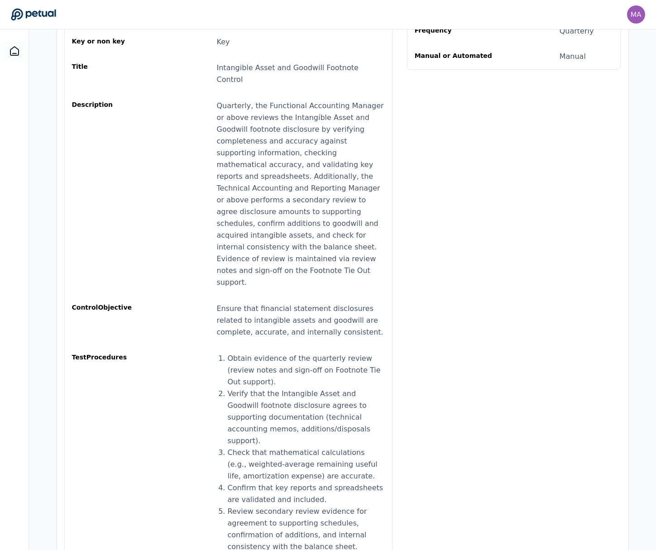 This screenshot has height=550, width=656. Describe the element at coordinates (306, 464) in the screenshot. I see `li: Check that mathematical calculations (e.g., weighted-average remaining useful life, amortization ...` at that location.